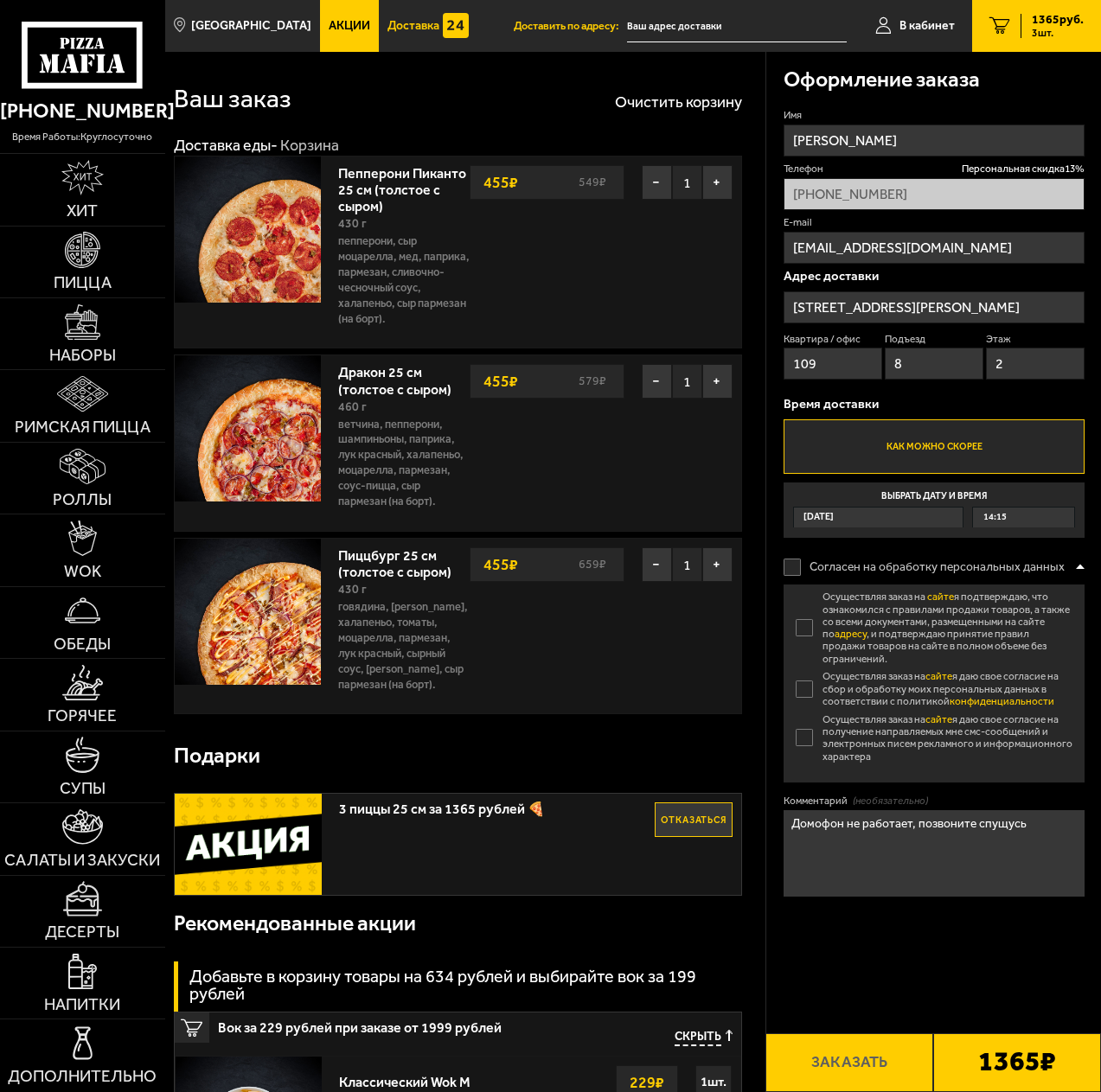 The height and width of the screenshot is (1092, 1101). What do you see at coordinates (849, 1063) in the screenshot?
I see `button: Заказать` at bounding box center [849, 1063].